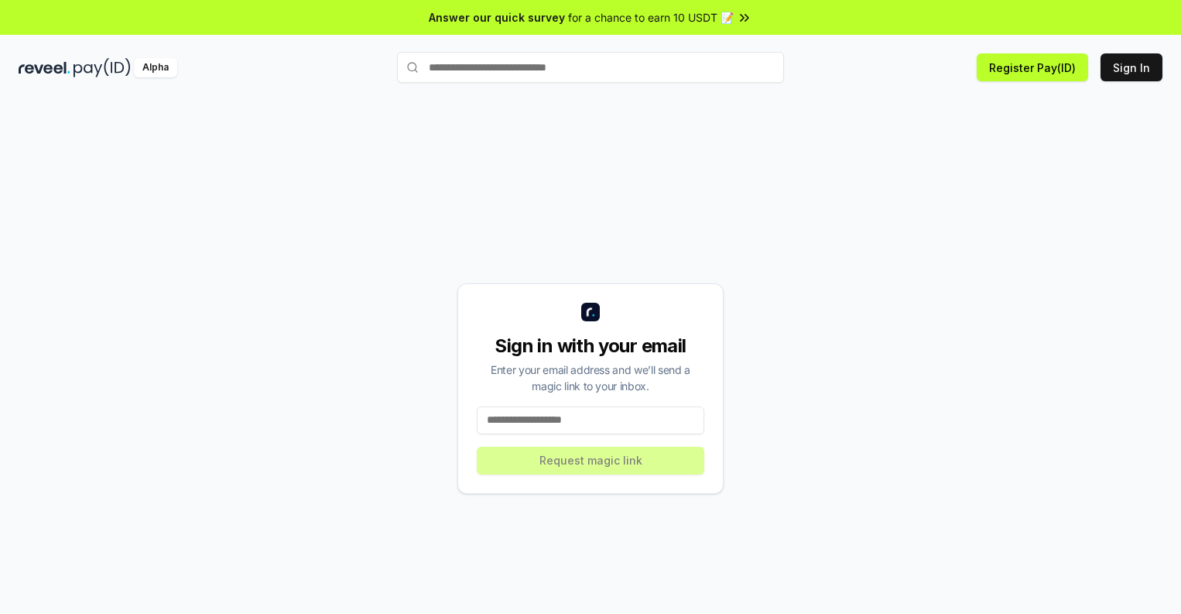  Describe the element at coordinates (44, 67) in the screenshot. I see `img: reveel_dark` at that location.